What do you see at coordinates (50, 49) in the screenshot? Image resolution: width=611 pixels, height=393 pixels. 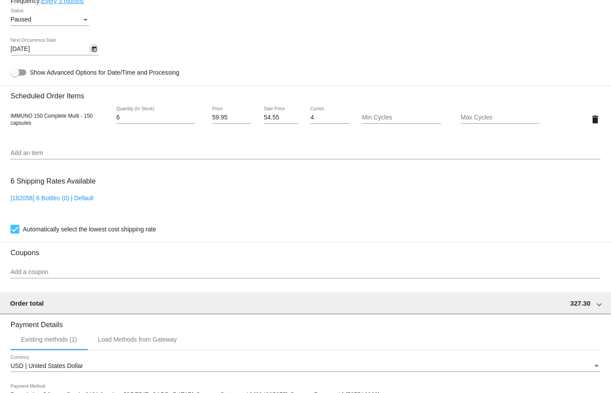 I see `input: Next Occurrence Date` at bounding box center [50, 49].